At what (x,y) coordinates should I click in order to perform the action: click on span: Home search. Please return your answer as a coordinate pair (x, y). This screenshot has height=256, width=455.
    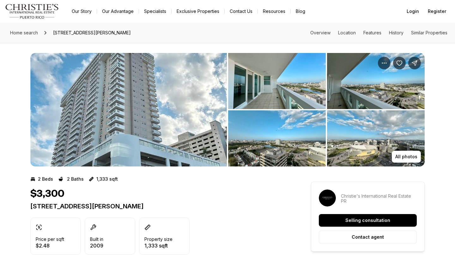
    Looking at the image, I should click on (24, 33).